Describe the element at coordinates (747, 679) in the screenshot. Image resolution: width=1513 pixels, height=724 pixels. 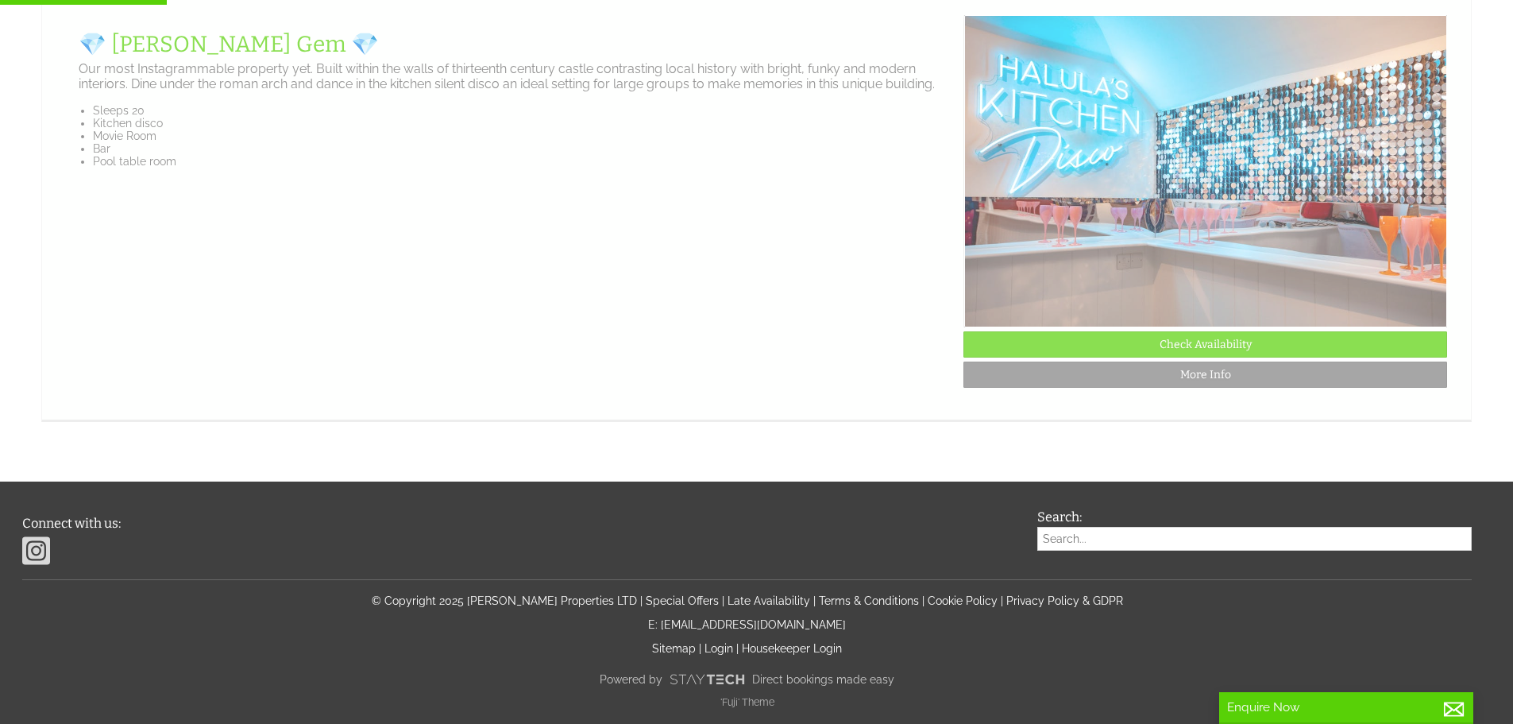
I see `a: Powered byDirect bookings made easy` at that location.